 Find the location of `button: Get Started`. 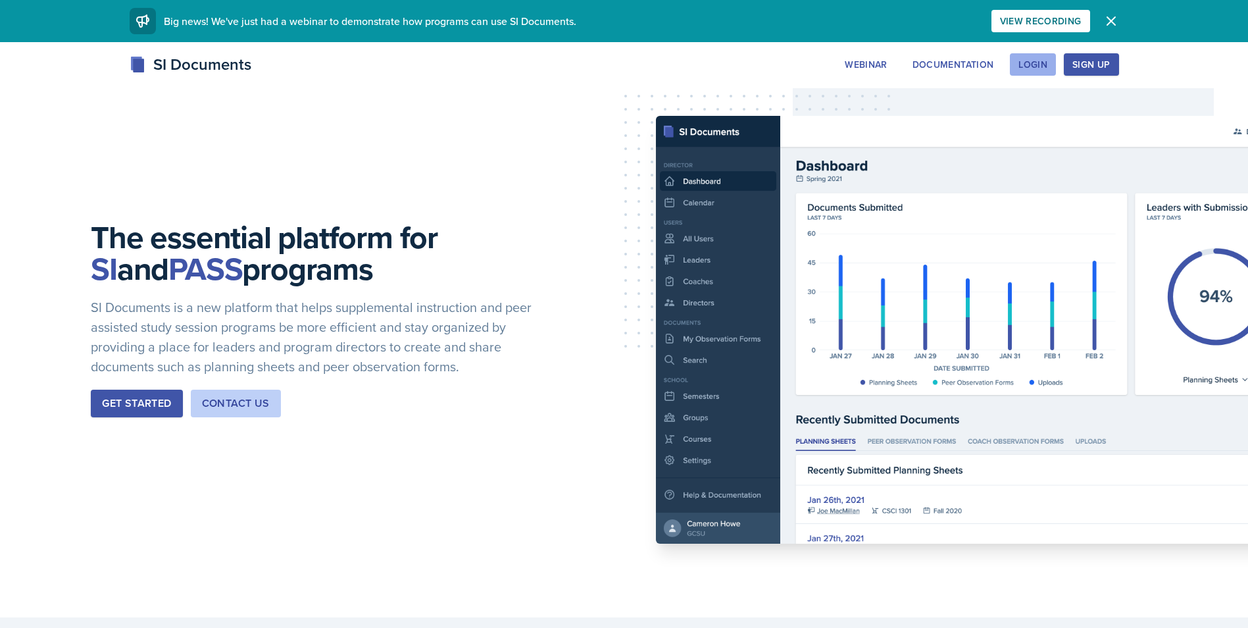

button: Get Started is located at coordinates (136, 403).